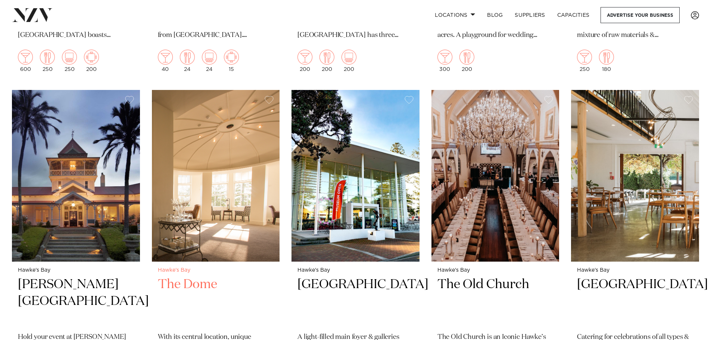 The image size is (711, 340). Describe the element at coordinates (530, 15) in the screenshot. I see `a: SUPPLIERS` at that location.